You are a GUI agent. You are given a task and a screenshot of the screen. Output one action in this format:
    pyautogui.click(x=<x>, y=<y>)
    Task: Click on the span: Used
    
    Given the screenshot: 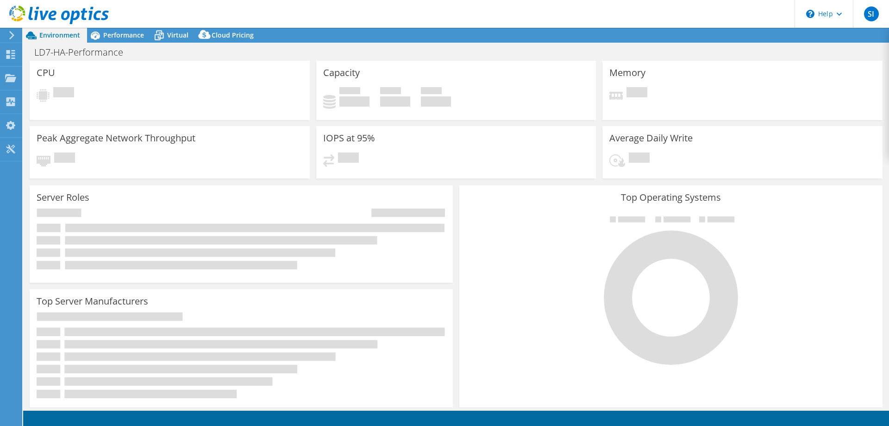 What is the action you would take?
    pyautogui.click(x=350, y=92)
    